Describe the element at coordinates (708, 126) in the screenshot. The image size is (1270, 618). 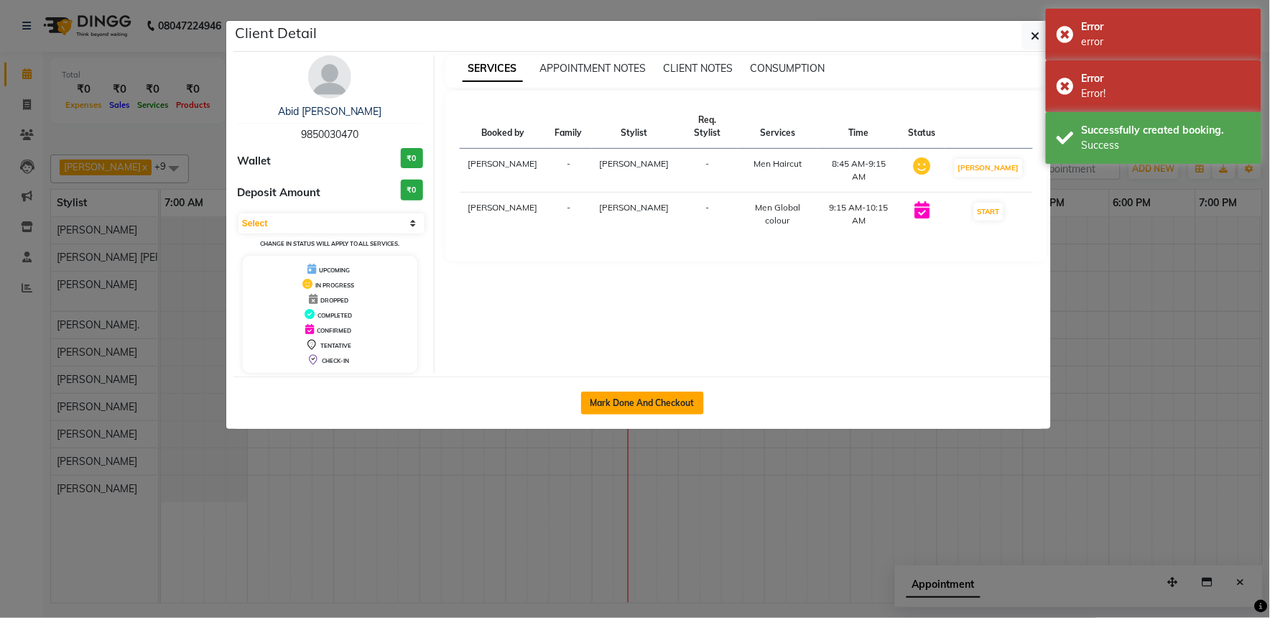
I see `th: Req. Stylist` at that location.